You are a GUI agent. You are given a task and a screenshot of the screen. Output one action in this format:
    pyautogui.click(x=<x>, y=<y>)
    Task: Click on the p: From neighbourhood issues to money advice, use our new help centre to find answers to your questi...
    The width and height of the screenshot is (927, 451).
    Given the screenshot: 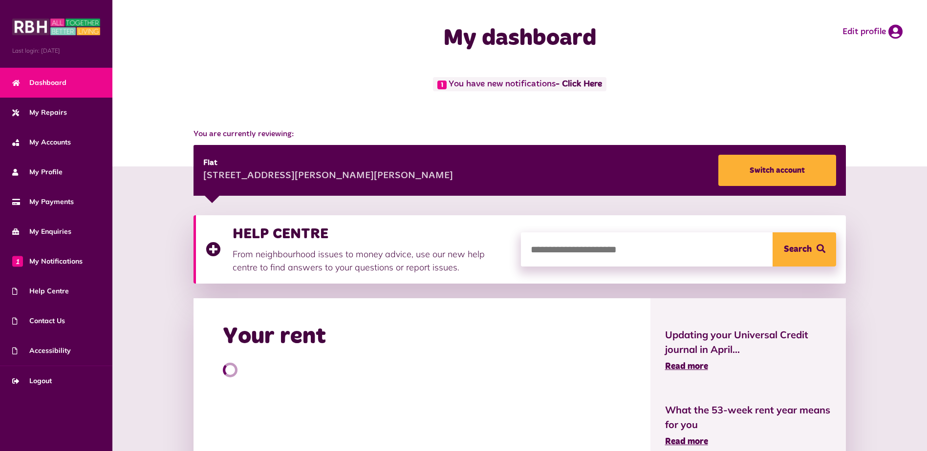 What is the action you would take?
    pyautogui.click(x=372, y=261)
    